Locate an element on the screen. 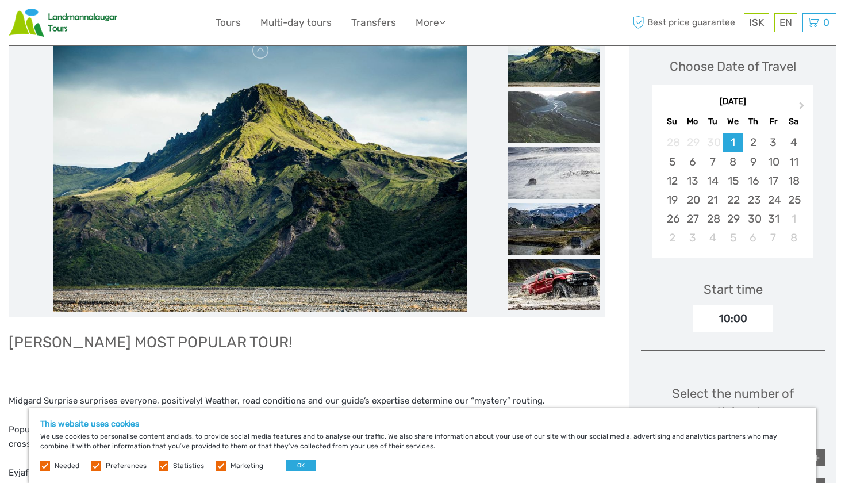 Image resolution: width=845 pixels, height=483 pixels. p: Midgard Surprise surprises everyone, positively! Weather, road conditions and our guide’s experti... is located at coordinates (307, 401).